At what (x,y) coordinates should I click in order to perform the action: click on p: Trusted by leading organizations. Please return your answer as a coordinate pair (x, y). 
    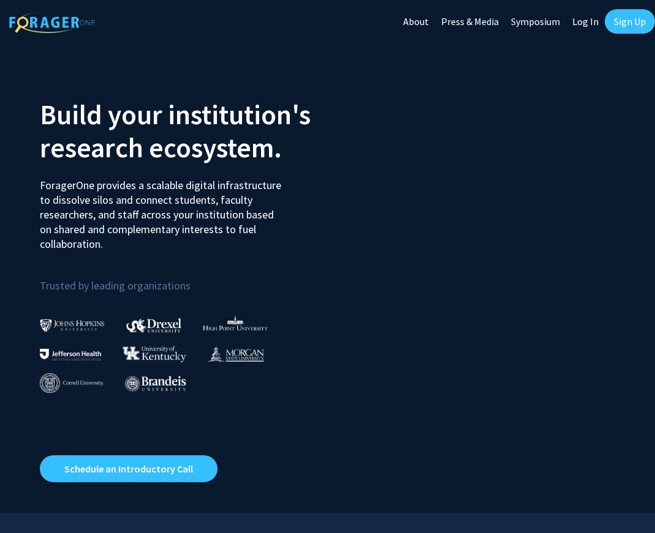
    Looking at the image, I should click on (179, 278).